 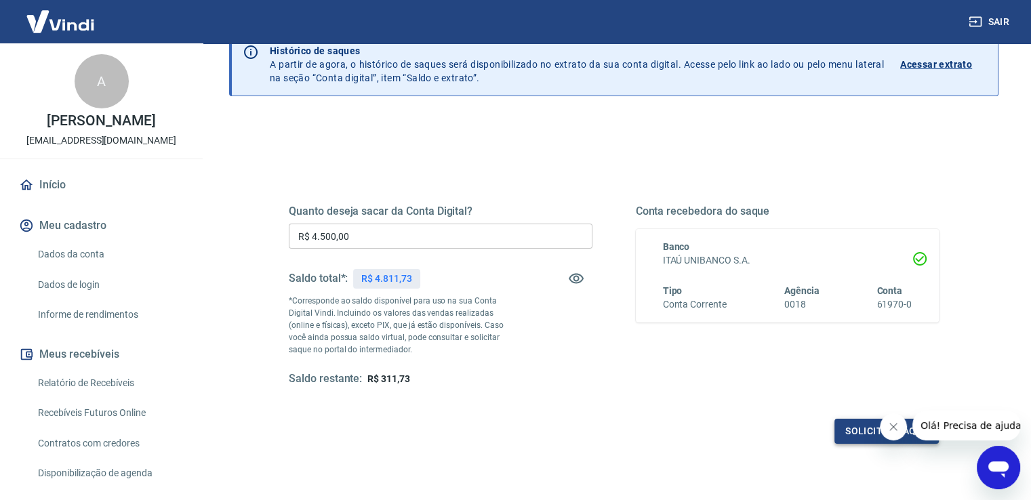 What do you see at coordinates (388, 379) in the screenshot?
I see `span: R$ 311,73` at bounding box center [388, 379].